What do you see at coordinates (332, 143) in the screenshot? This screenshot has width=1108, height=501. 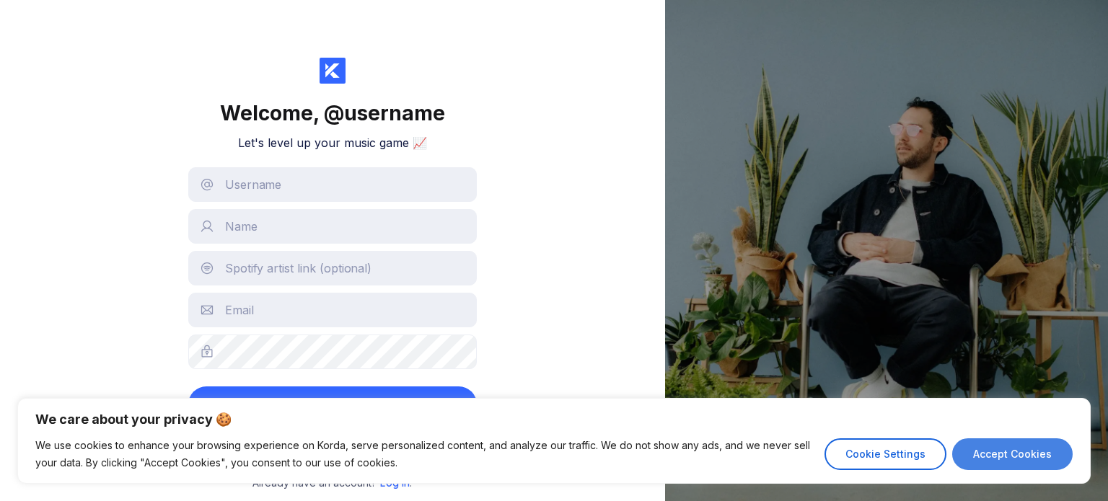 I see `h2: Let's level up your music game 📈` at bounding box center [332, 143].